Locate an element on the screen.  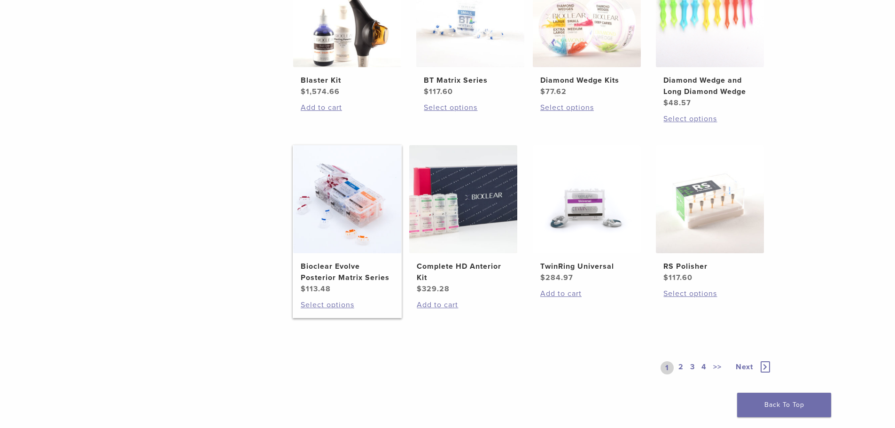
a: Select options for “Diamond Wedge Kits” is located at coordinates (587, 108).